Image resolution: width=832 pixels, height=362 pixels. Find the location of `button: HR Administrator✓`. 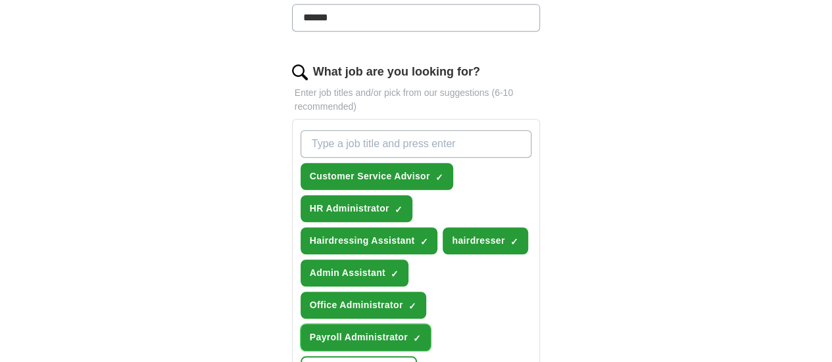

button: HR Administrator✓ is located at coordinates (356, 208).